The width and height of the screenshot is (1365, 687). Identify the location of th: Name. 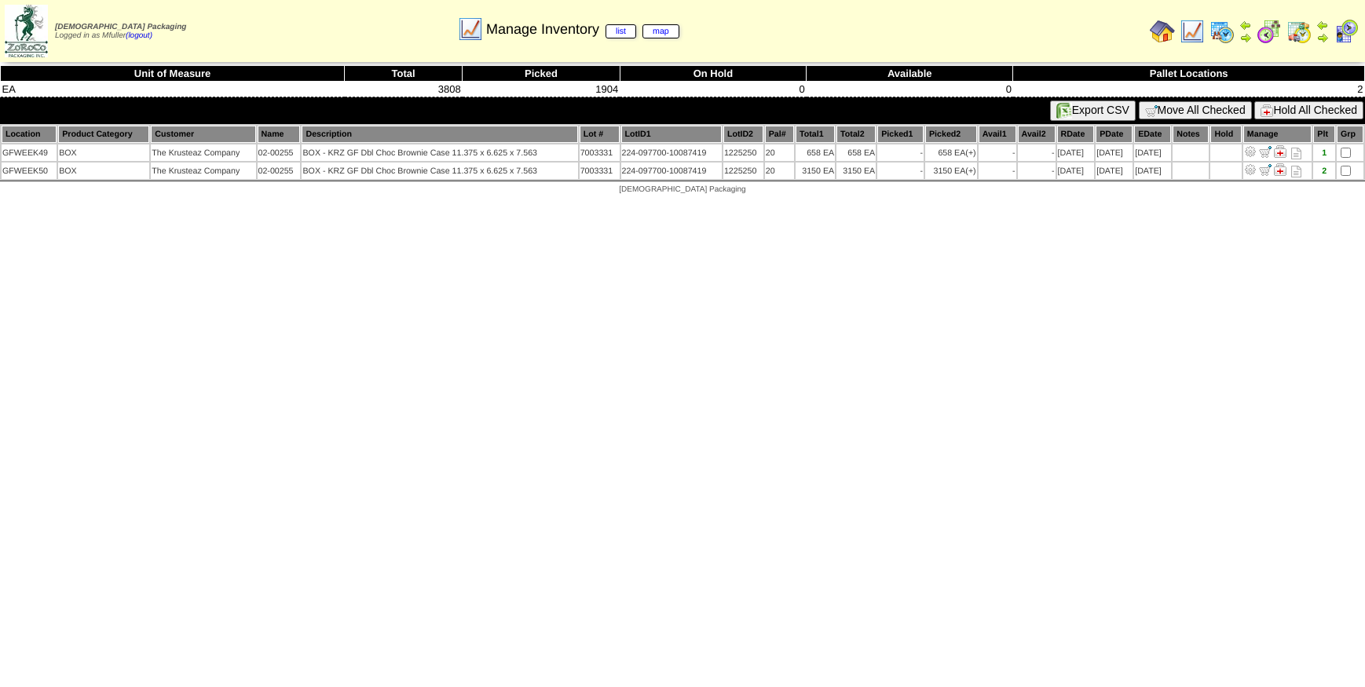
(279, 134).